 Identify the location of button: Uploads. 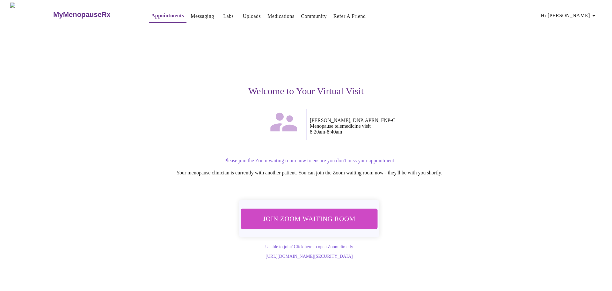
(252, 16).